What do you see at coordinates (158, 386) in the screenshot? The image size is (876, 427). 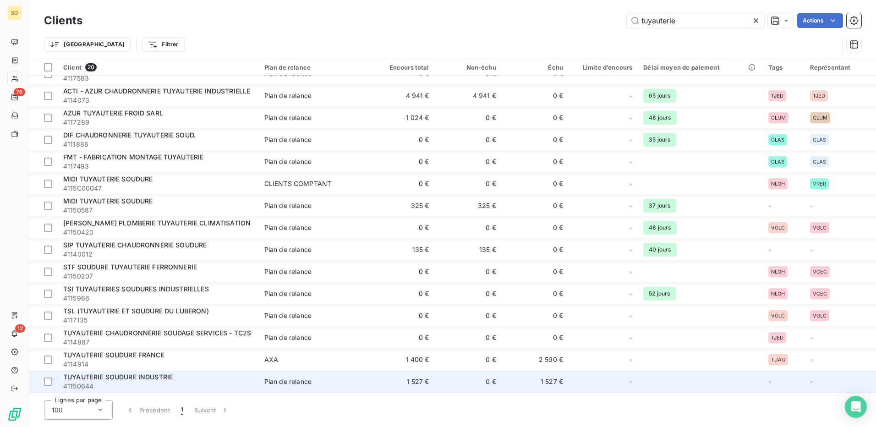 I see `span: 41150644` at bounding box center [158, 386].